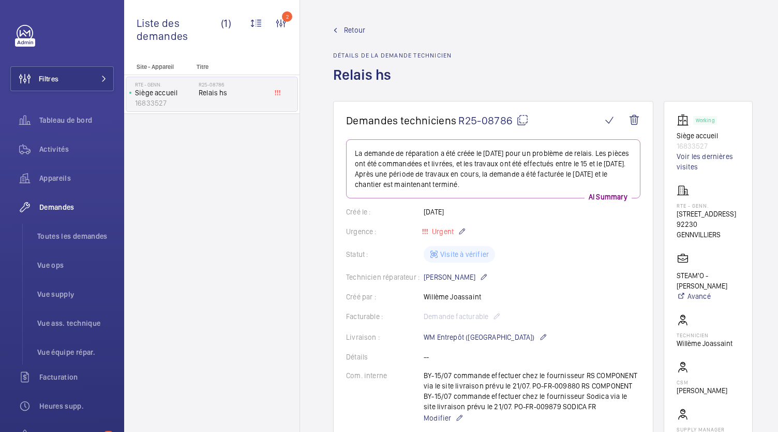 This screenshot has width=778, height=432. I want to click on h2: Détails de la demande technicien, so click(392, 55).